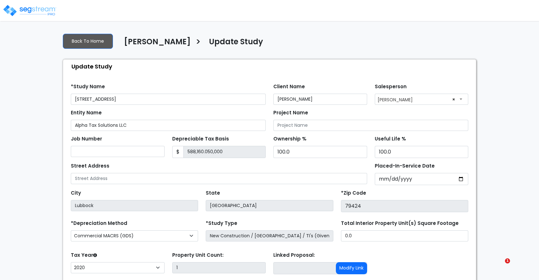 This screenshot has width=539, height=280. I want to click on button: Modify Link, so click(352, 269).